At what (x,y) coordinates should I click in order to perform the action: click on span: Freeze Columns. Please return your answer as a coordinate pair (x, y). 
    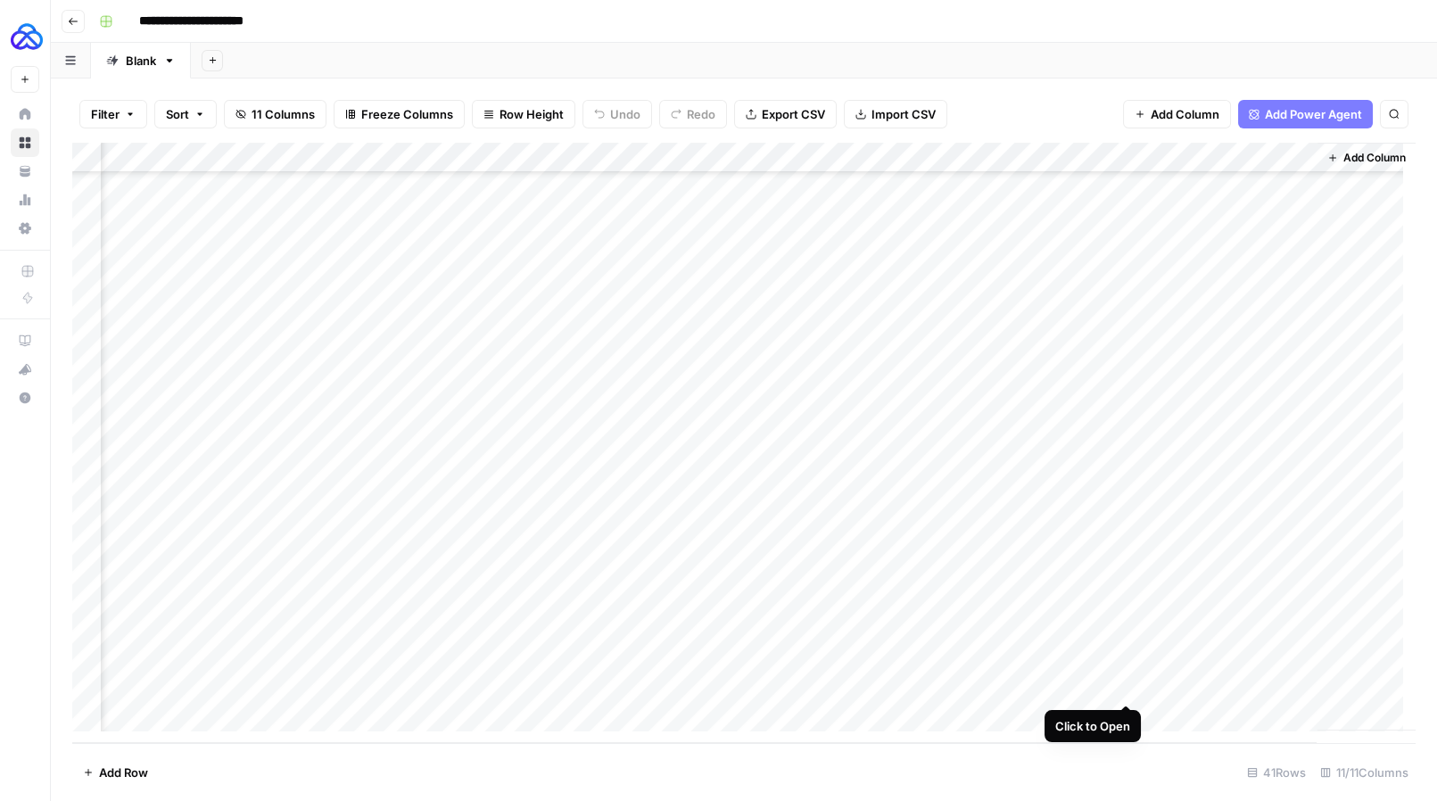
    Looking at the image, I should click on (407, 114).